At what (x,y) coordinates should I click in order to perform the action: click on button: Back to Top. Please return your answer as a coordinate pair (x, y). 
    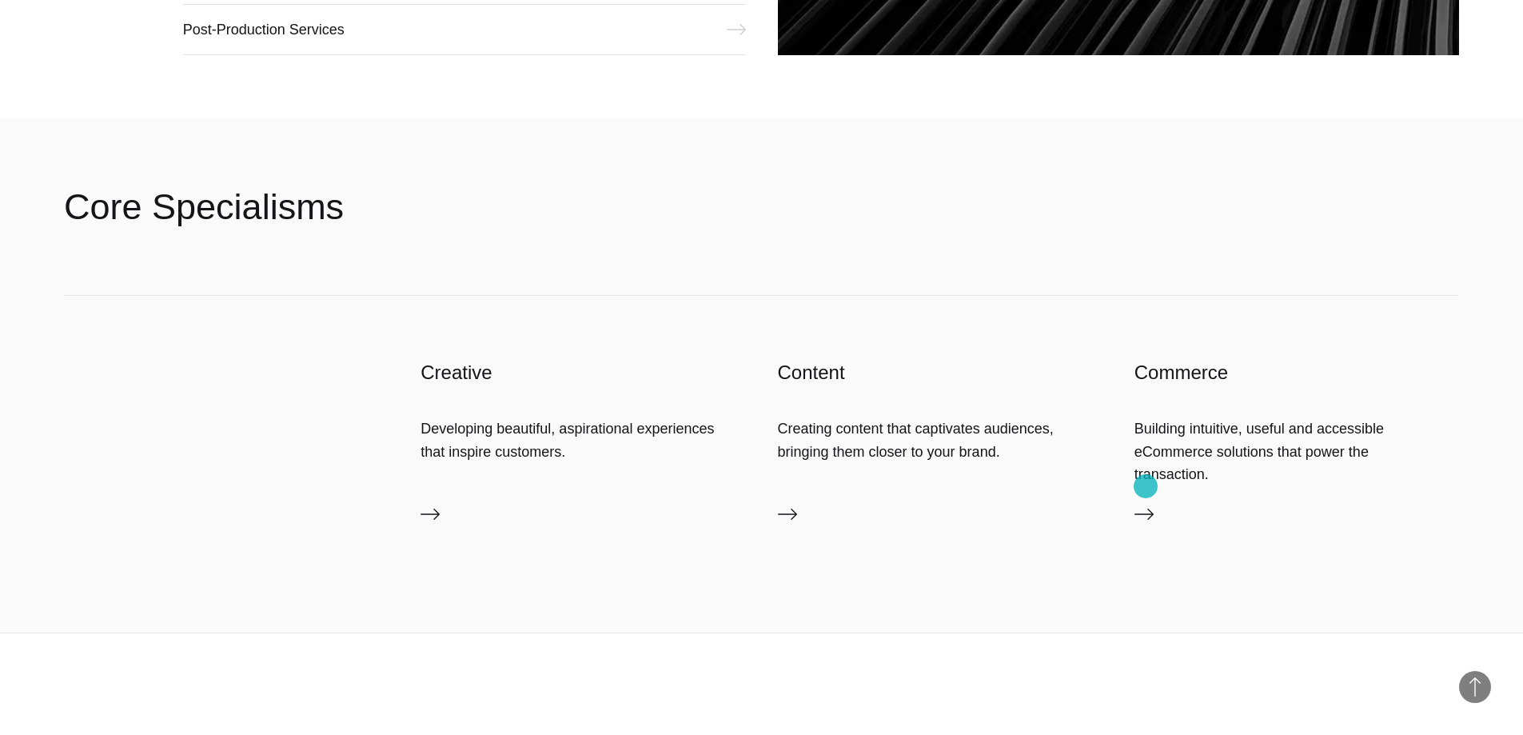
    Looking at the image, I should click on (1475, 687).